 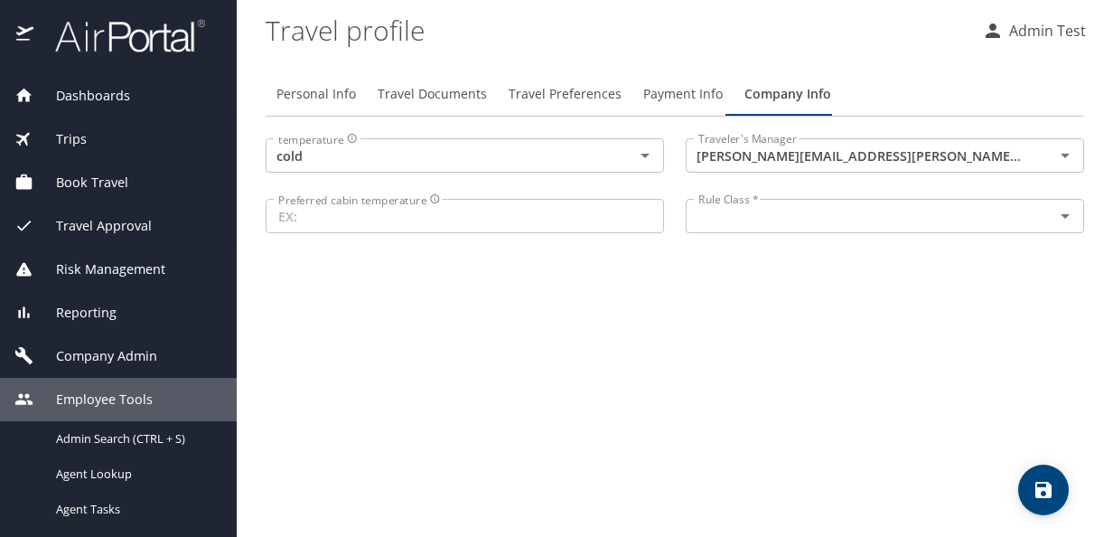 I want to click on span: Company Admin, so click(x=95, y=356).